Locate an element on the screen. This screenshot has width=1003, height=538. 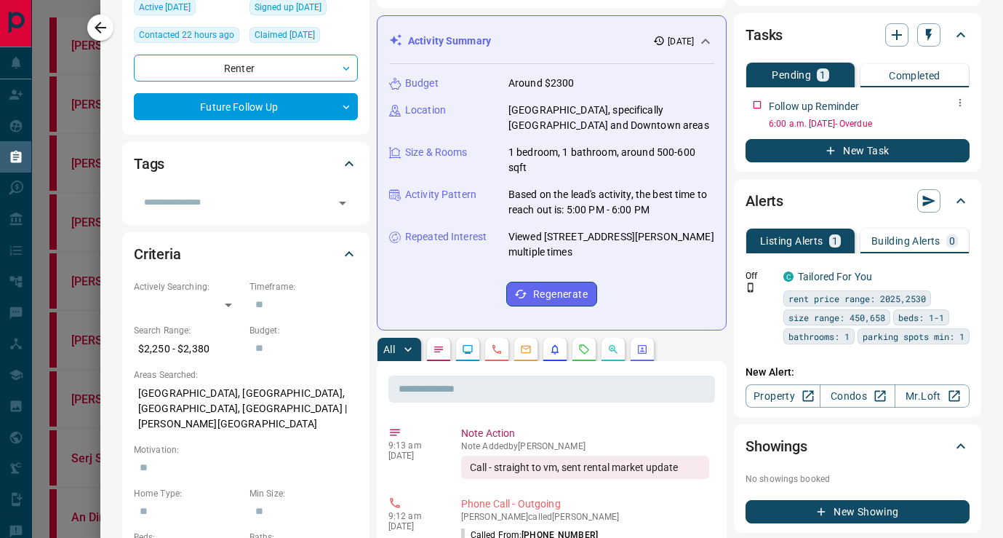
h2: Alerts is located at coordinates (765, 201).